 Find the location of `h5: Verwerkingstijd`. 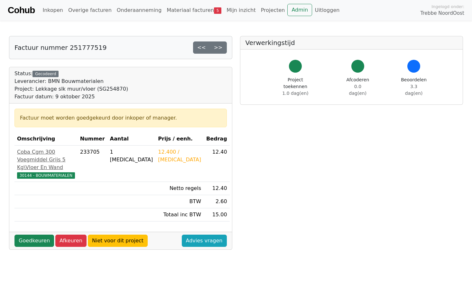

h5: Verwerkingstijd is located at coordinates (352, 43).